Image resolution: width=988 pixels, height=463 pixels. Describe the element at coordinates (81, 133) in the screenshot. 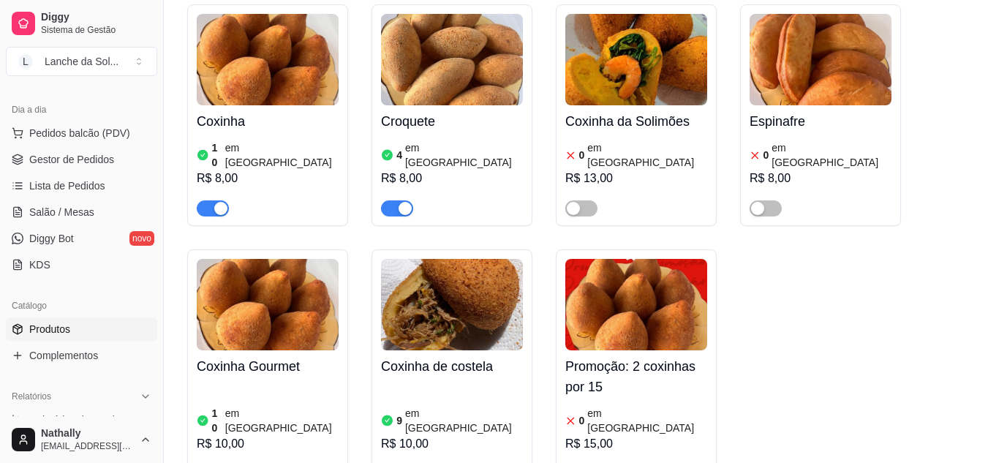

I see `button: Pedidos balcão (PDV)` at that location.